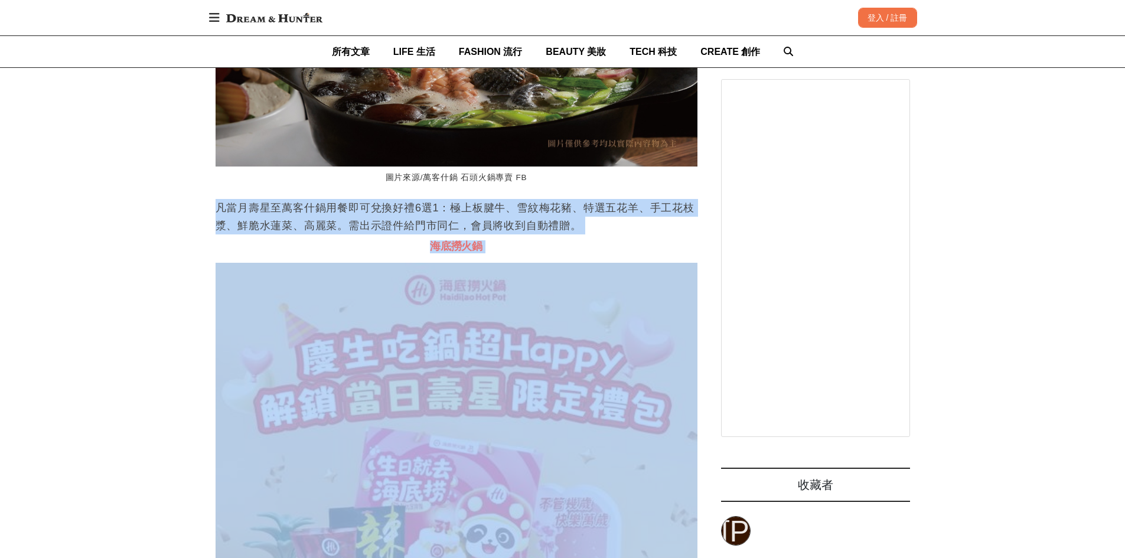 The width and height of the screenshot is (1125, 558). Describe the element at coordinates (653, 51) in the screenshot. I see `span: TECH 科技` at that location.